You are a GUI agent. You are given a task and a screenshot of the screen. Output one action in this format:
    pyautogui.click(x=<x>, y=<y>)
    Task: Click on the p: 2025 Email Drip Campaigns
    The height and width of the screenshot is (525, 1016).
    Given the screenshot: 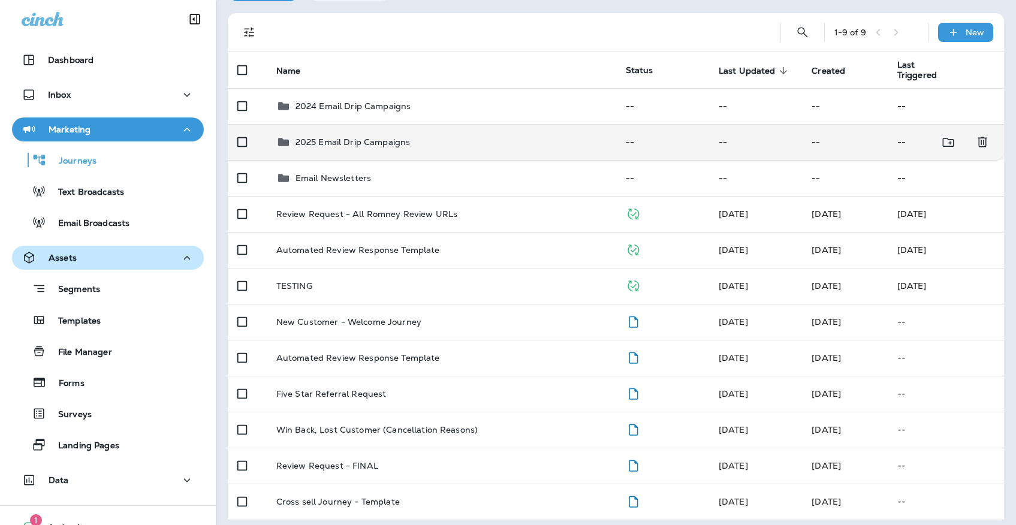 What is the action you would take?
    pyautogui.click(x=353, y=142)
    